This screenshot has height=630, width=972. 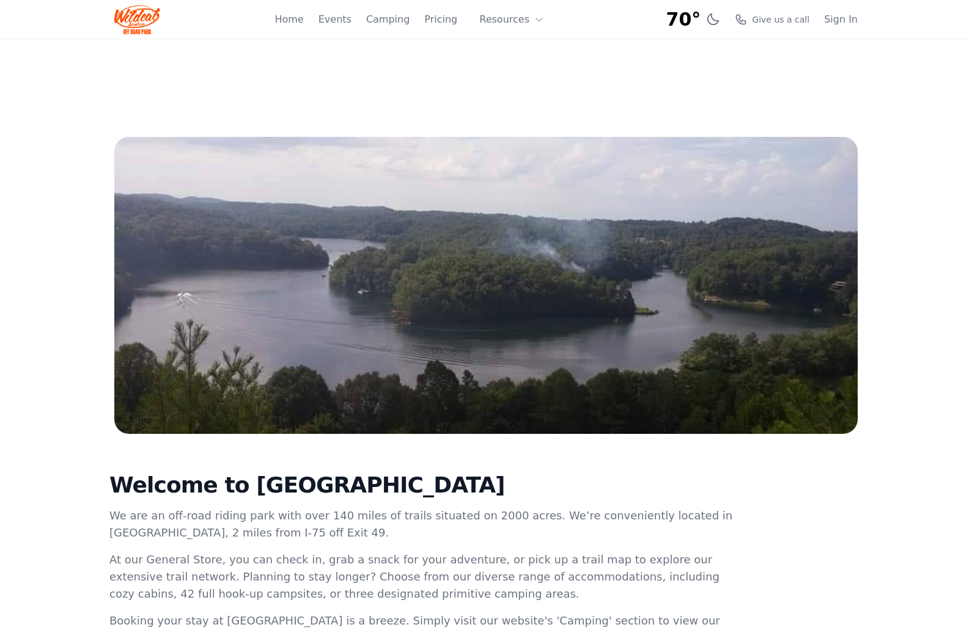 What do you see at coordinates (512, 20) in the screenshot?
I see `button: Resources` at bounding box center [512, 20].